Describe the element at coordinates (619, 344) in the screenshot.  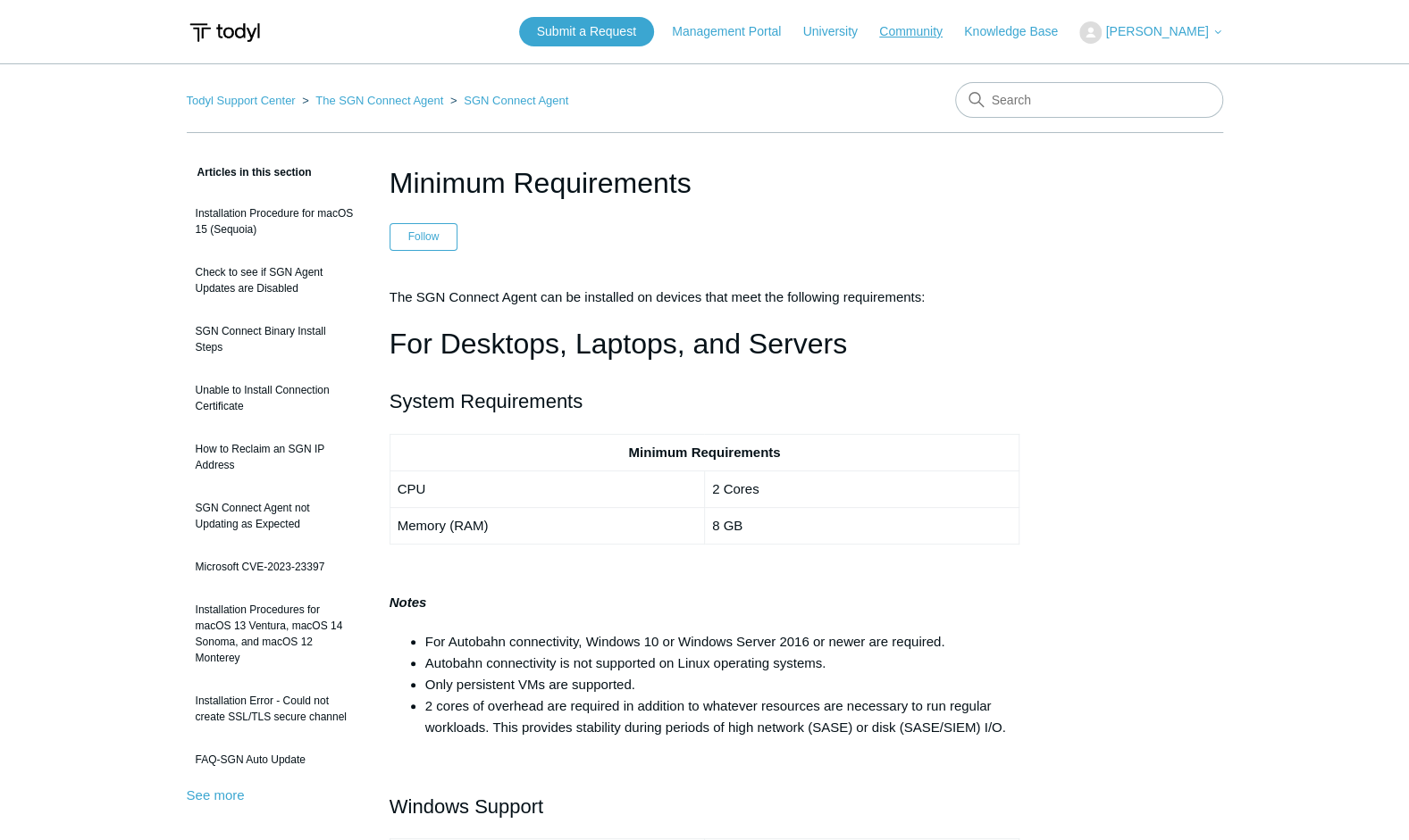
I see `span: For Desktops, Laptops, and Servers` at that location.